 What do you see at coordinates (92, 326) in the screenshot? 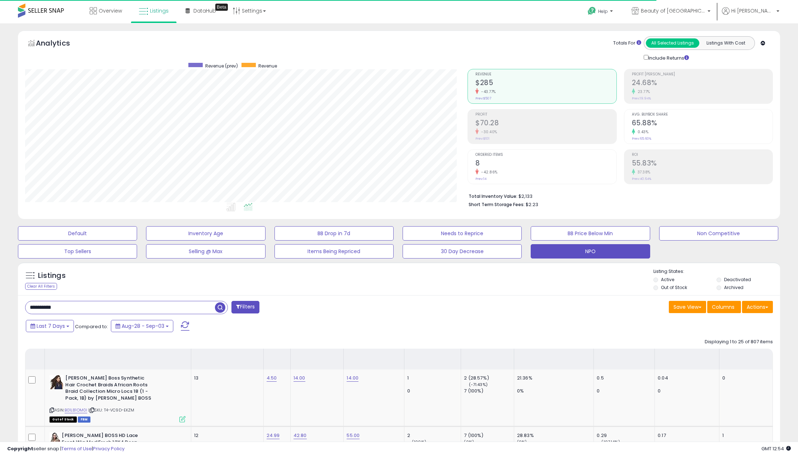
I see `span: Compared to:` at bounding box center [92, 326].